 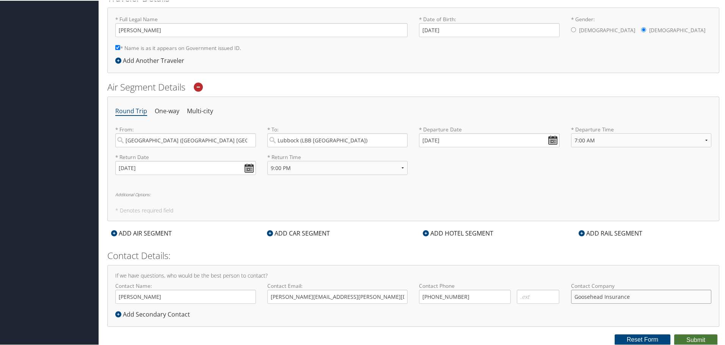 What do you see at coordinates (200, 111) in the screenshot?
I see `li: Multi-city` at bounding box center [200, 111].